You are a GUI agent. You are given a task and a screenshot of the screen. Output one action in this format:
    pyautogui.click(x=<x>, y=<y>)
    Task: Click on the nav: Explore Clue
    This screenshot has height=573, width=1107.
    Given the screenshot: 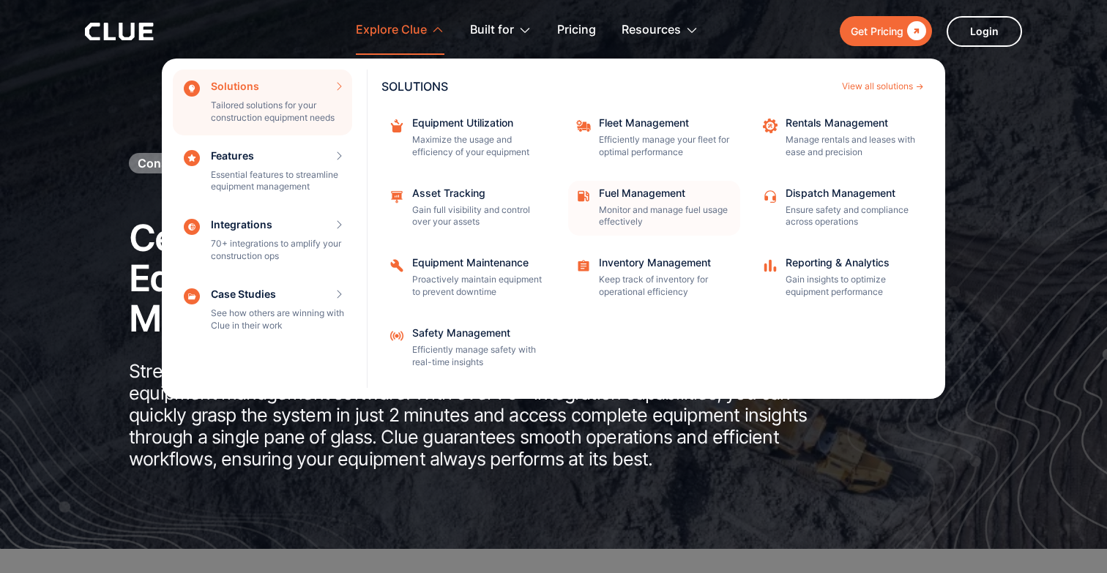 What is the action you would take?
    pyautogui.click(x=553, y=227)
    